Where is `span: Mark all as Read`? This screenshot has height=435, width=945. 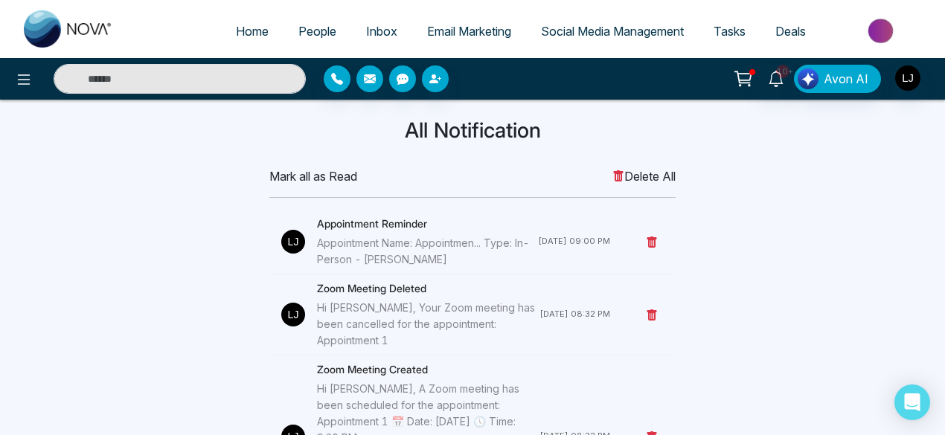 span: Mark all as Read is located at coordinates (313, 176).